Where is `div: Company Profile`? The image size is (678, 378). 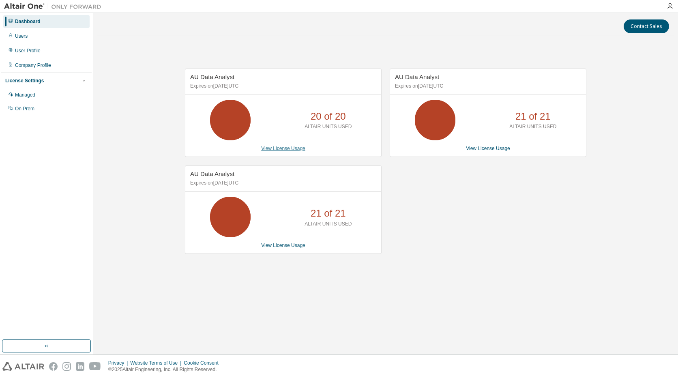 div: Company Profile is located at coordinates (33, 65).